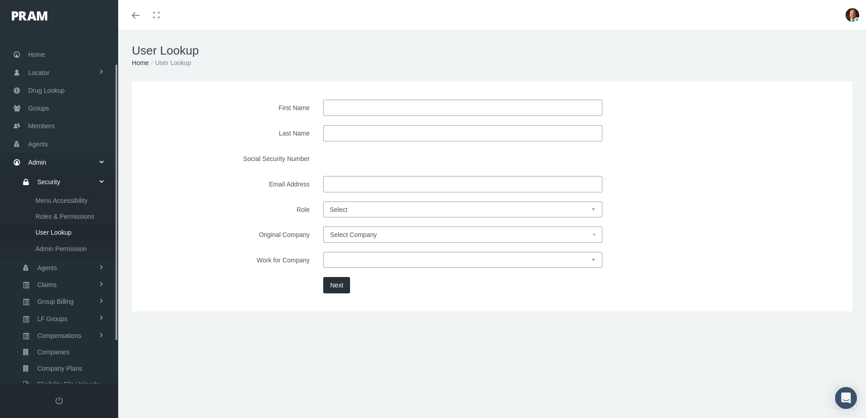 Image resolution: width=866 pixels, height=418 pixels. What do you see at coordinates (52, 319) in the screenshot?
I see `span: LF Groups` at bounding box center [52, 319].